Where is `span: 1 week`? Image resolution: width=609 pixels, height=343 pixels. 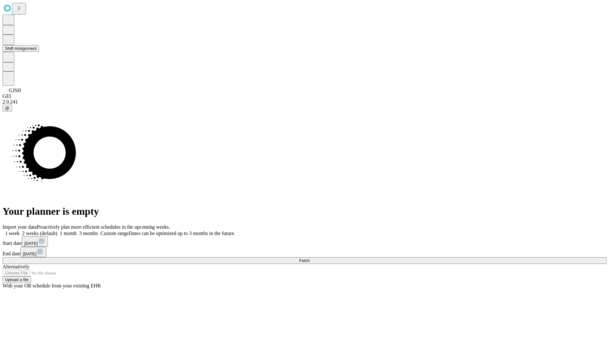 span: 1 week is located at coordinates (12, 233).